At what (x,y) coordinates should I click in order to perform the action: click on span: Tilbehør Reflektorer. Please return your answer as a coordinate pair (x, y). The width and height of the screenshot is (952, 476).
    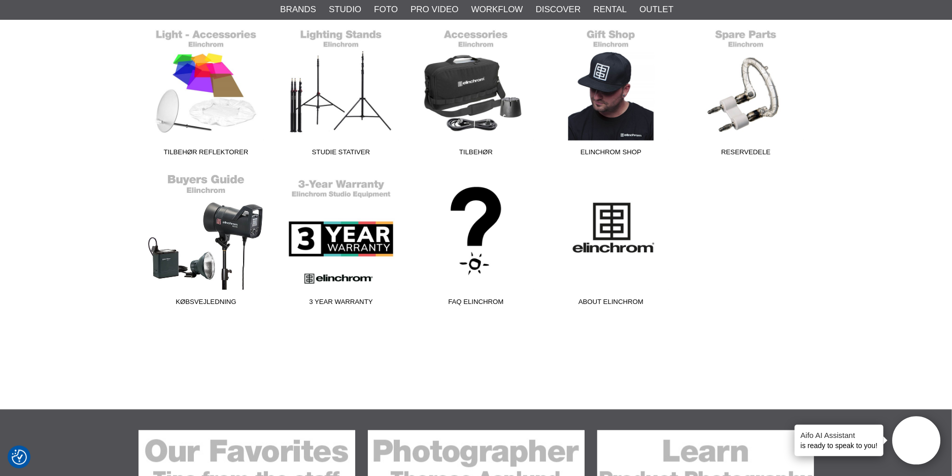
    Looking at the image, I should click on (206, 154).